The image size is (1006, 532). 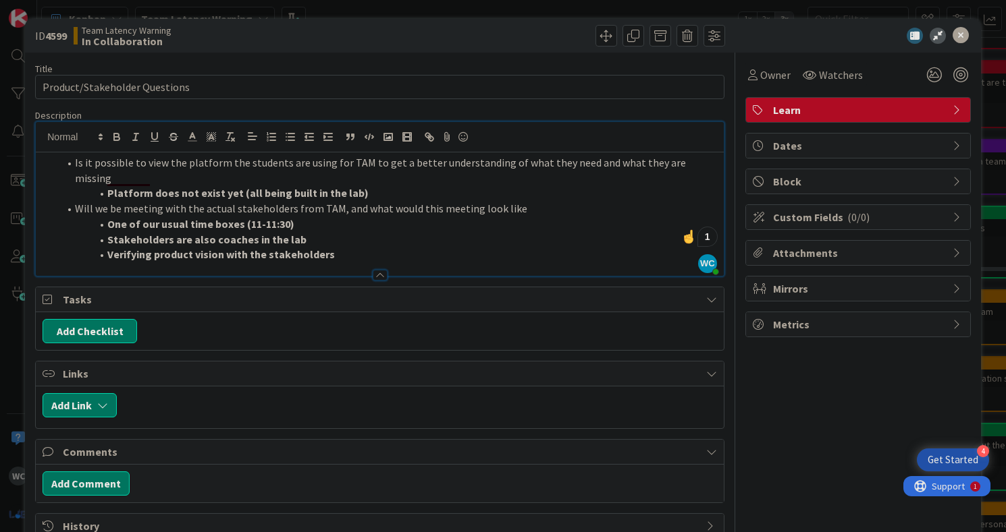 What do you see at coordinates (952, 460) in the screenshot?
I see `div: Open Get Started checklist, remaining modules: 4` at bounding box center [952, 460].